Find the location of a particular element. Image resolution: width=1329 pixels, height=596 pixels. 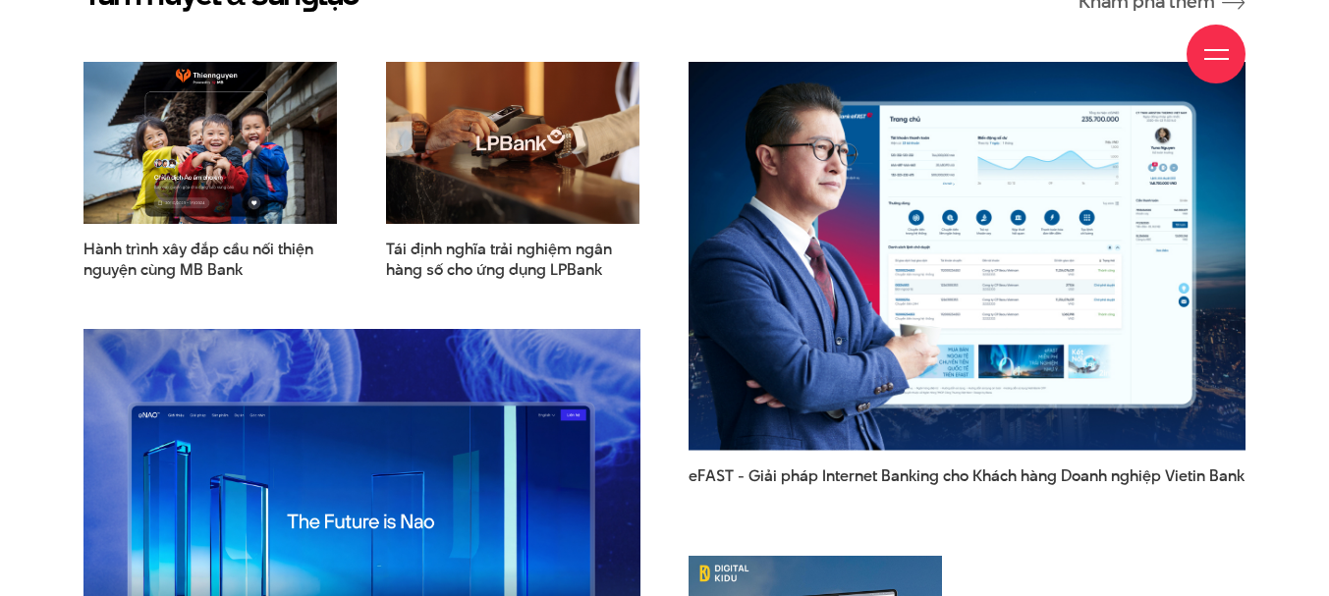

span: Giải is located at coordinates (762, 475).